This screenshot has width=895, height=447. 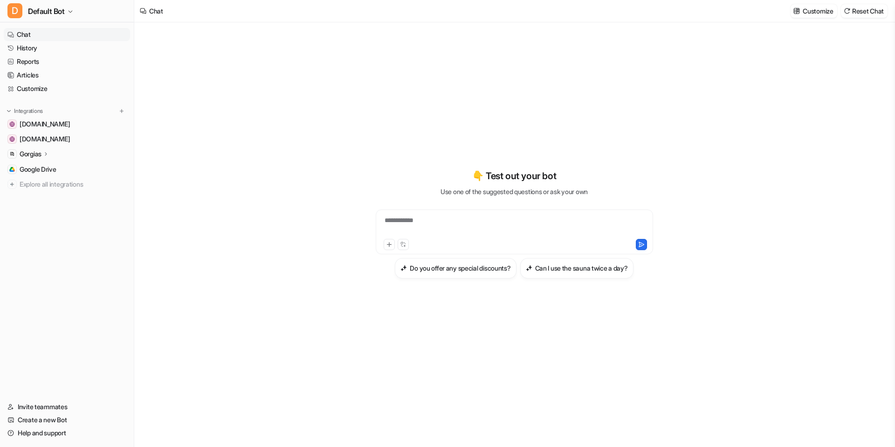 What do you see at coordinates (9, 111) in the screenshot?
I see `img: expand menu` at bounding box center [9, 111].